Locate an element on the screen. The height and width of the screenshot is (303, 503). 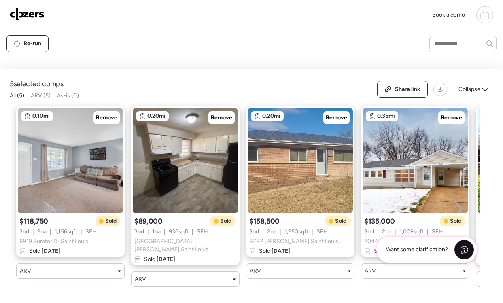
span: As-is (0) is located at coordinates (68, 96).